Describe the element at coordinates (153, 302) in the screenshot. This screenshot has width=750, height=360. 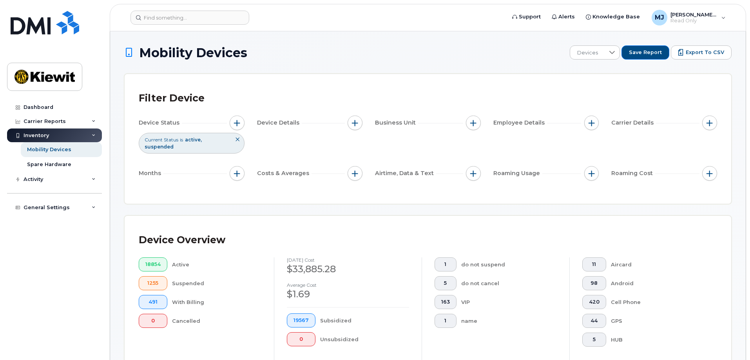
I see `span: 491` at that location.